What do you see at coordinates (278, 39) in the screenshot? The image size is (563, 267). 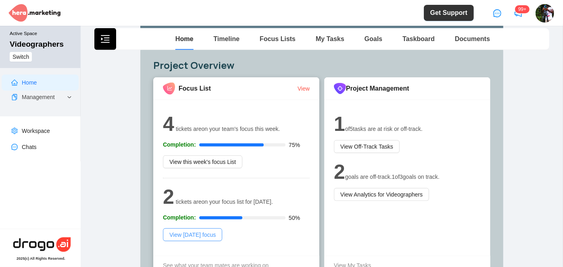 I see `a: Focus Lists` at bounding box center [278, 39].